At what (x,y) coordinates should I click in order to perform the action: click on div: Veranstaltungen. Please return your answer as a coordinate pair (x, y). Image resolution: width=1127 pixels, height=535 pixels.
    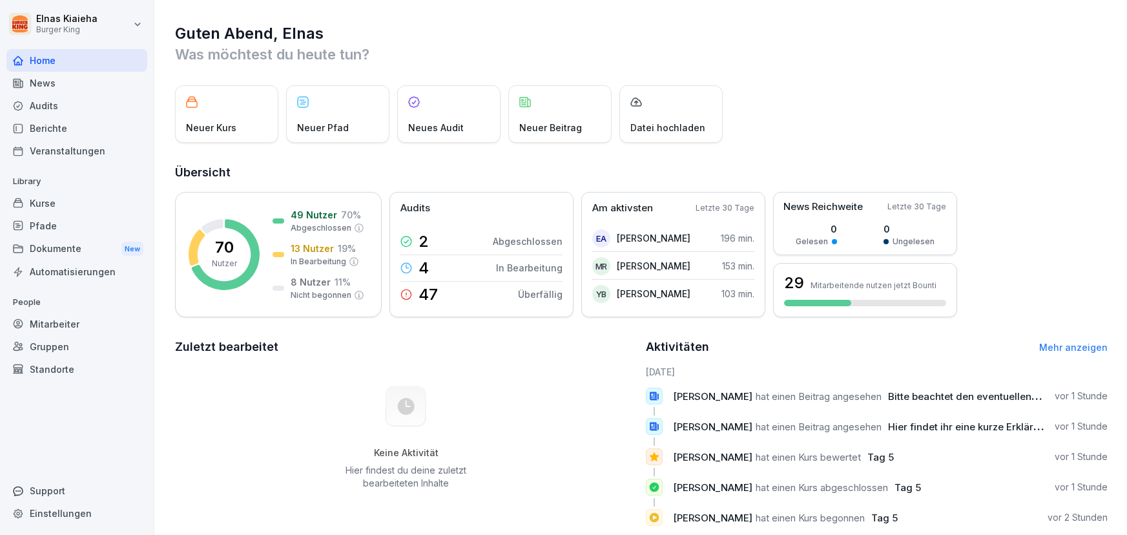
    Looking at the image, I should click on (77, 150).